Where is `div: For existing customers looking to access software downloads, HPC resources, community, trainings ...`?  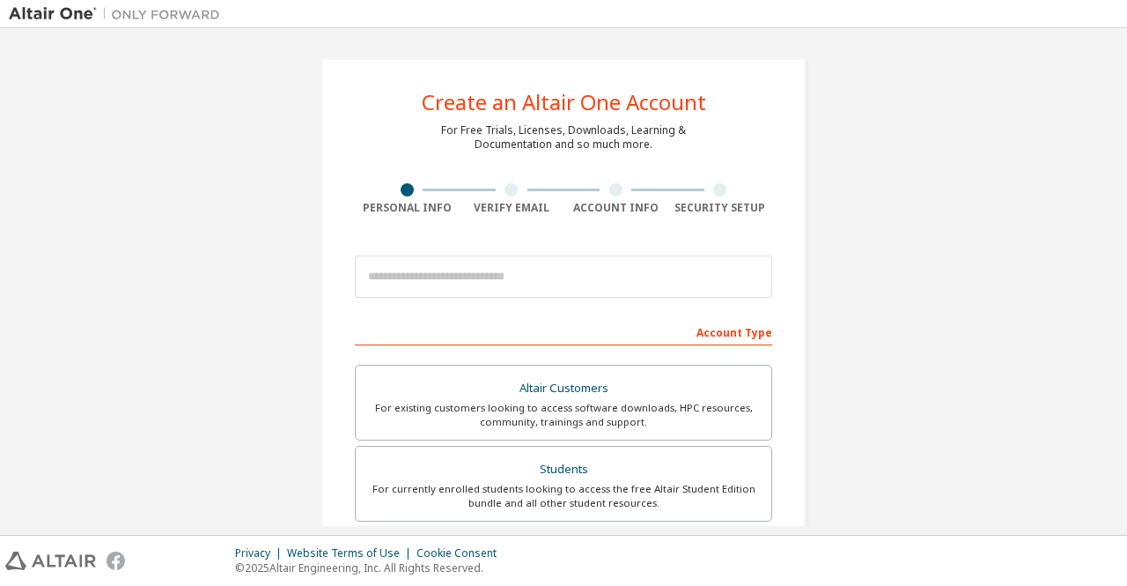
div: For existing customers looking to access software downloads, HPC resources, community, trainings ... is located at coordinates (564, 415).